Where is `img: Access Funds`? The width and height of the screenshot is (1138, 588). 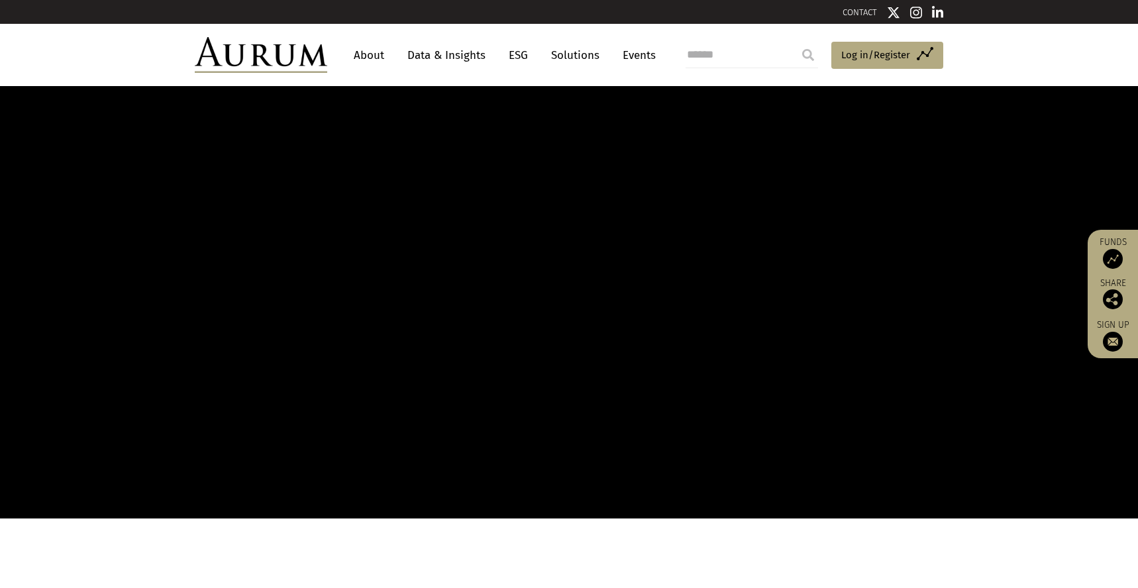 img: Access Funds is located at coordinates (1113, 259).